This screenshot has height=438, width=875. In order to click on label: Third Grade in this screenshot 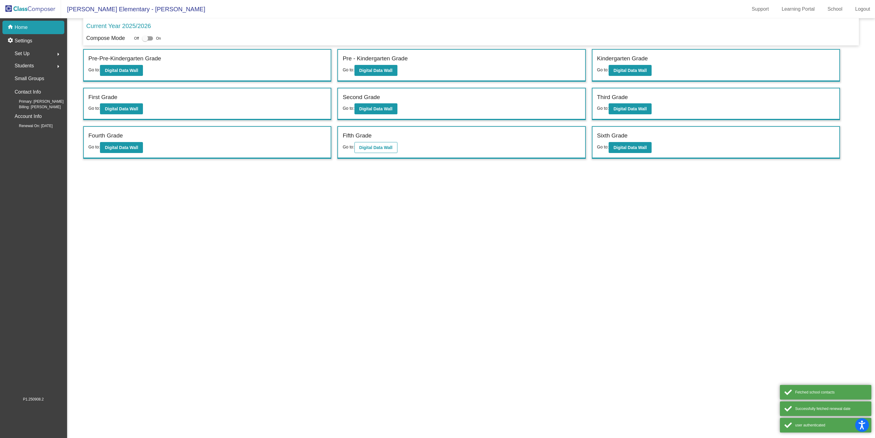, I will do `click(612, 97)`.